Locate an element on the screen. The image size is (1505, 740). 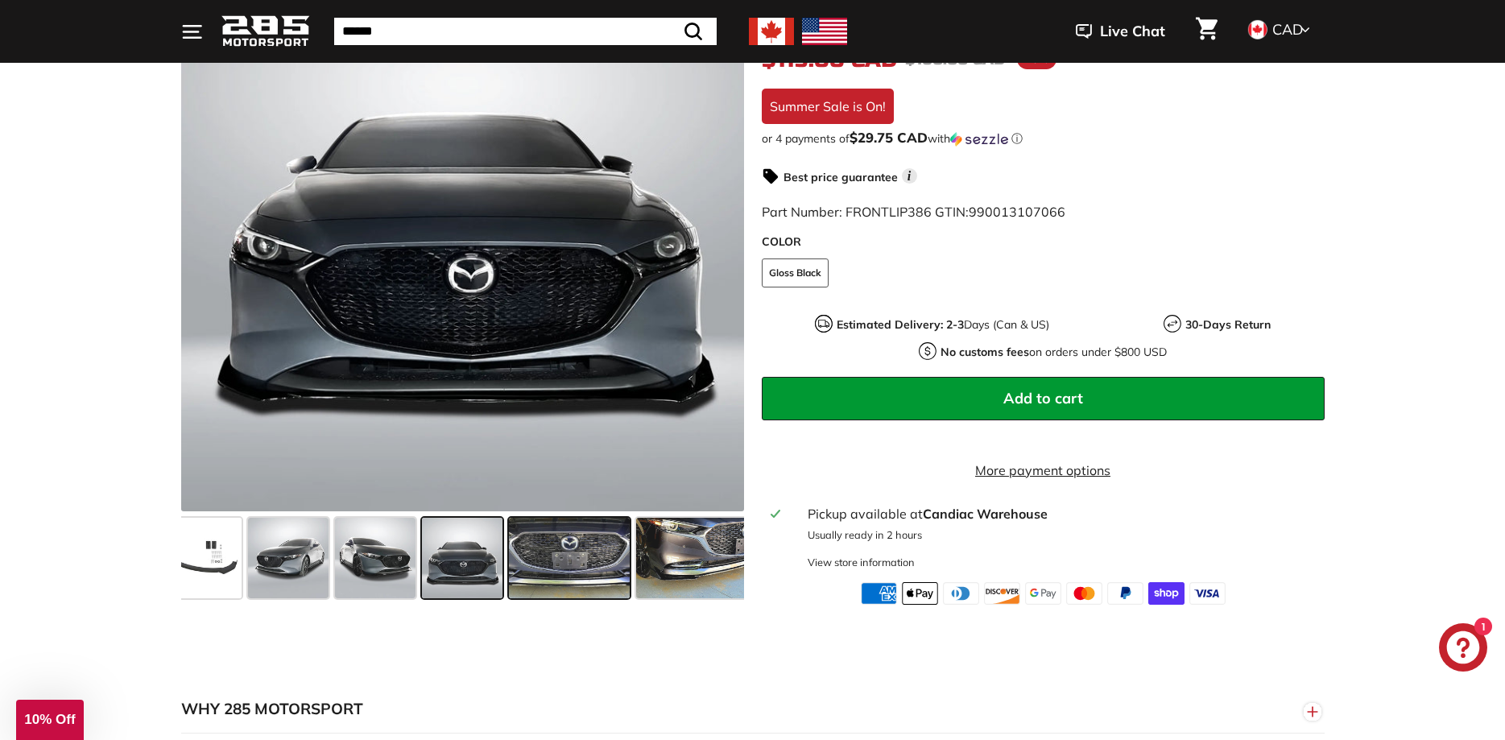
span: 10% Off is located at coordinates (49, 719).